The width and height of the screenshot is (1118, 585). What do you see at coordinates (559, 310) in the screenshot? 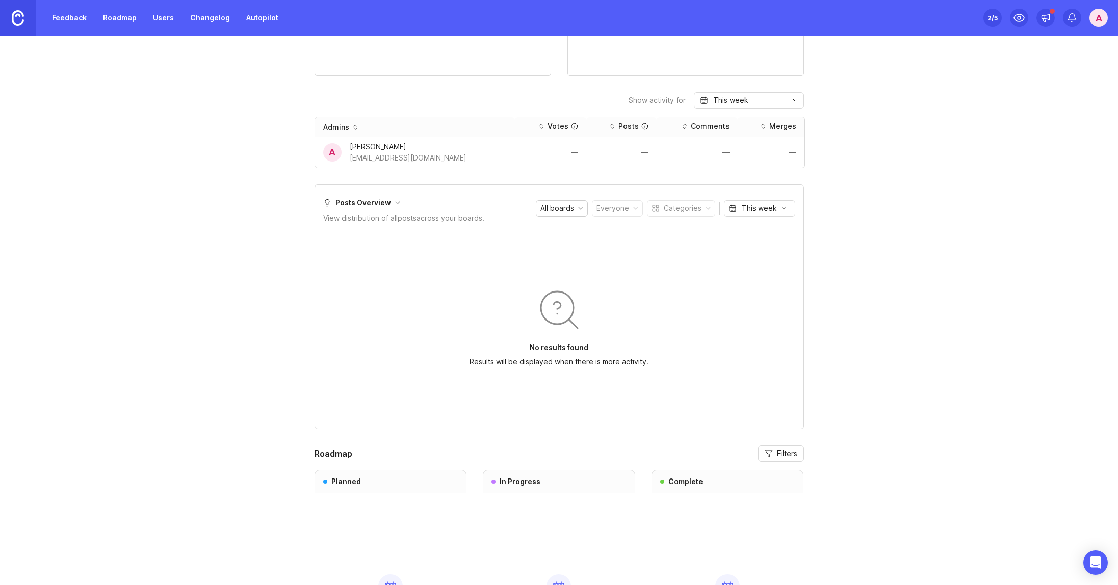
I see `img: svg+xml;base64,PHN2ZyB3aWR0aD0iOTYiIGhlaWdodD0iOTYiIGZpbGw9Im5vbmUiIHhtbG5zPSJodHRwOi8vd3d3LnczLm...` at bounding box center [559, 310].